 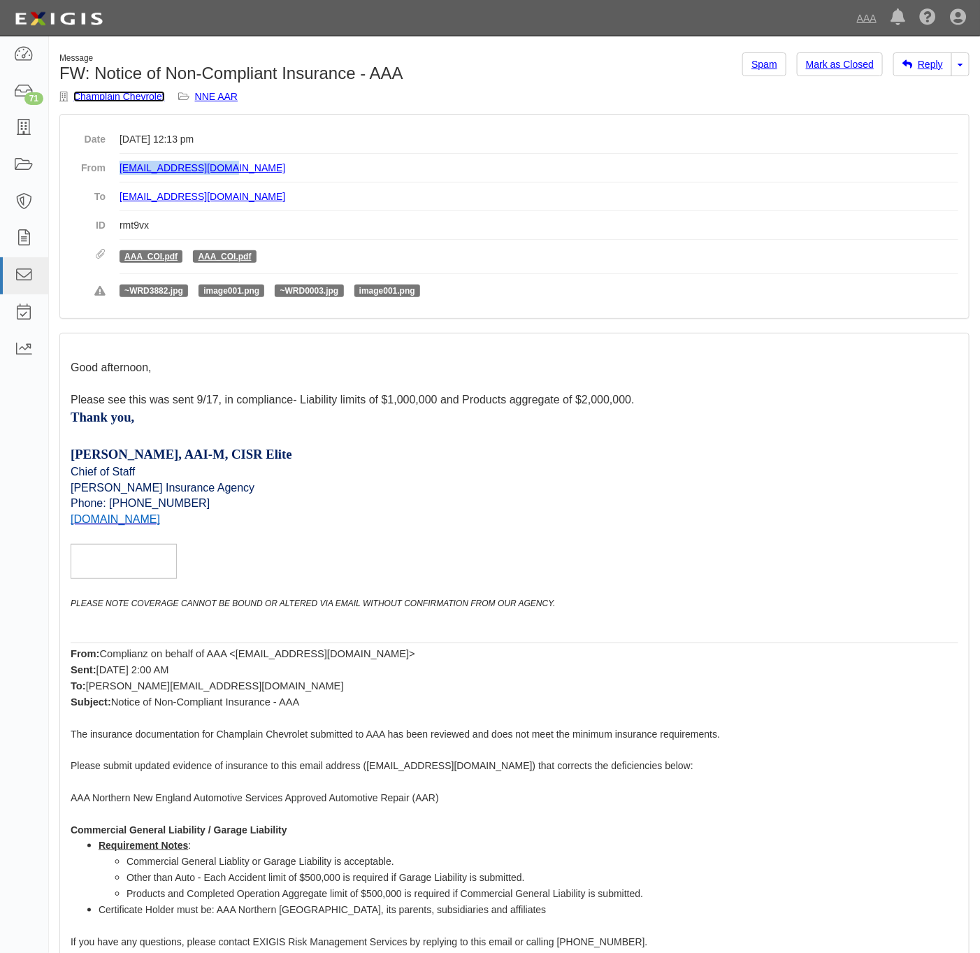 I want to click on dt: To, so click(x=88, y=193).